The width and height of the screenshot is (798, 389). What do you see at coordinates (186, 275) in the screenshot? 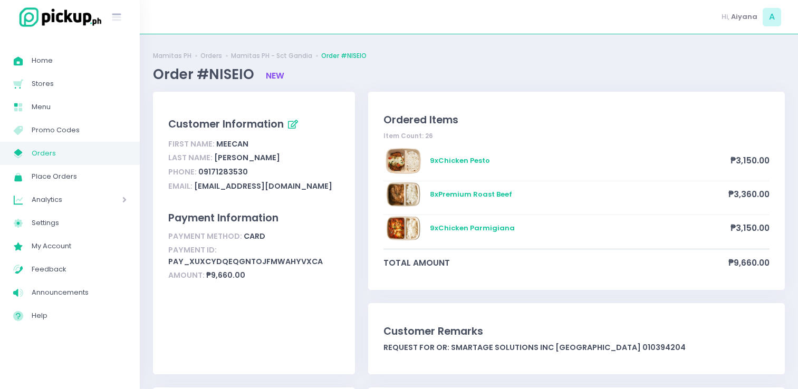
I see `span: Amount:` at bounding box center [186, 275].